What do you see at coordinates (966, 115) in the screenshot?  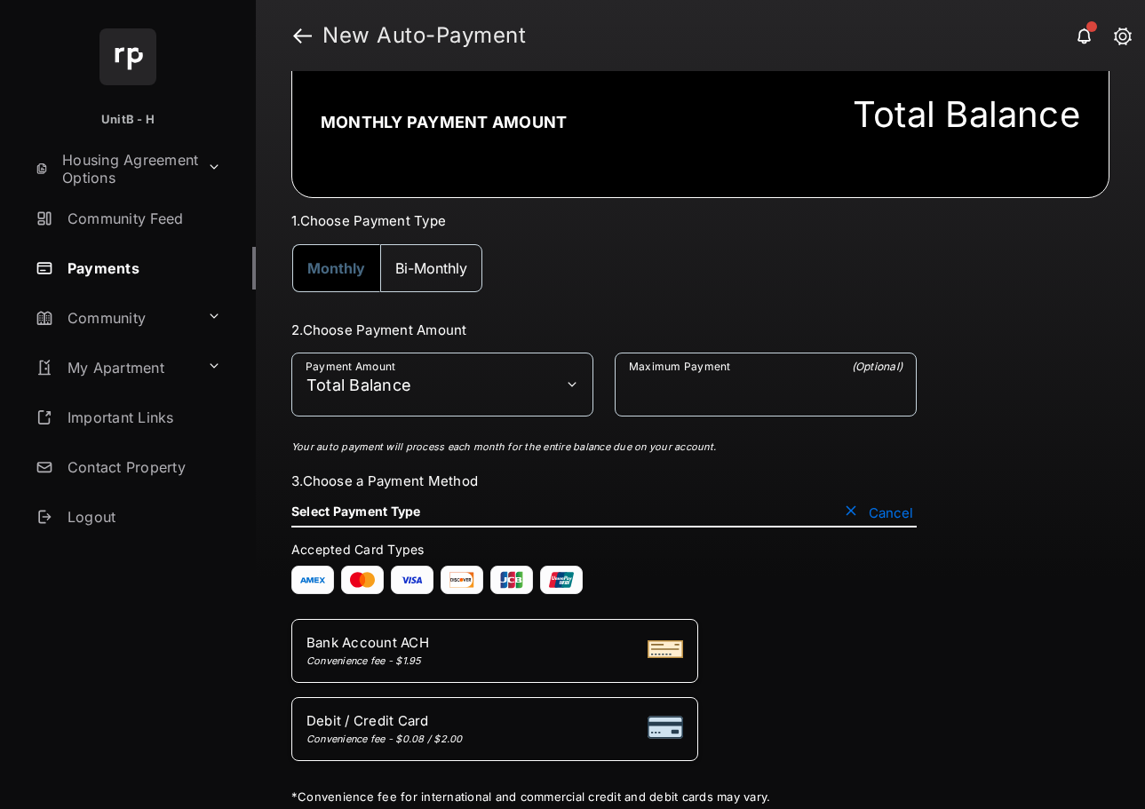 I see `div: Total Balance` at bounding box center [966, 115].